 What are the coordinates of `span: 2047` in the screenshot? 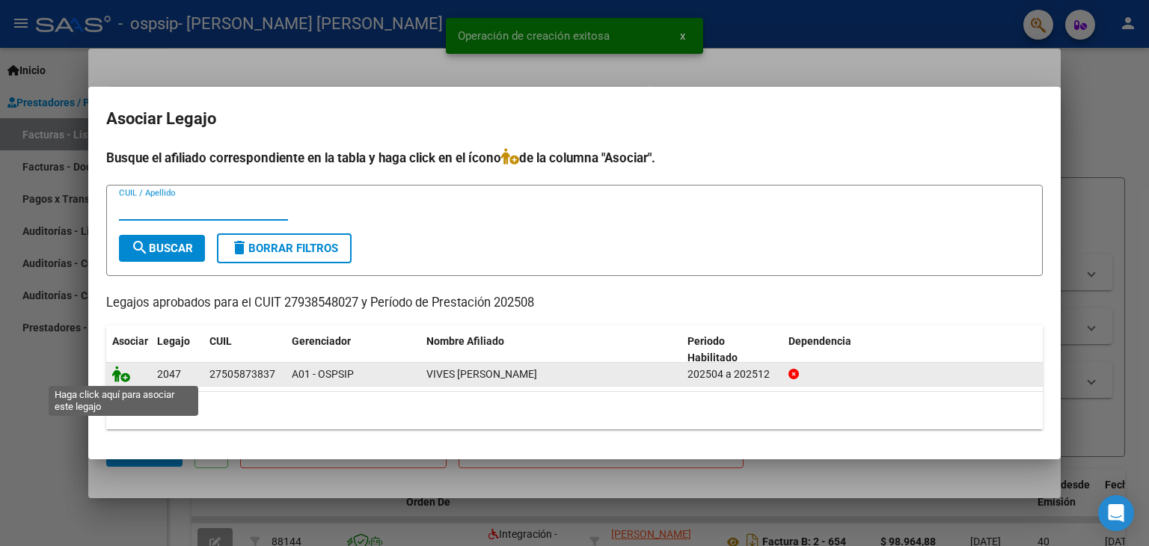 It's located at (169, 374).